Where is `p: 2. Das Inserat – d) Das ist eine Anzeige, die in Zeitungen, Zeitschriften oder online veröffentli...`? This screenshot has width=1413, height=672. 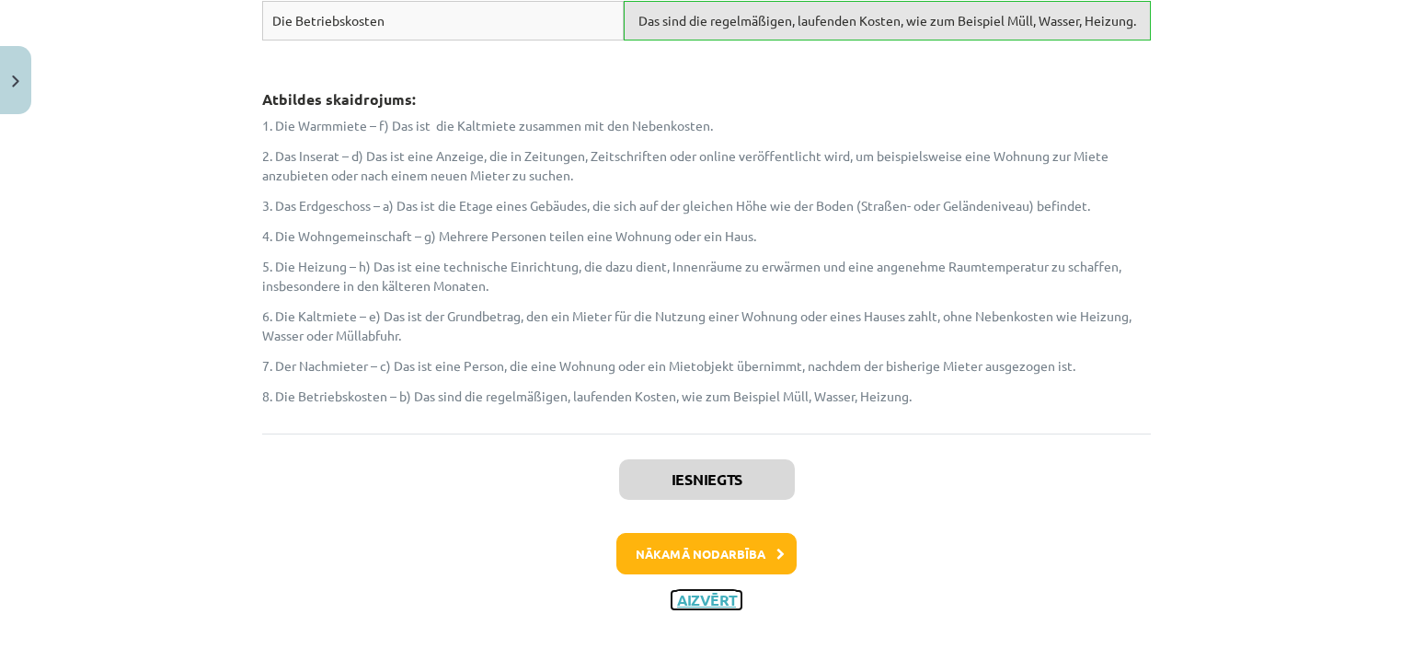
p: 2. Das Inserat – d) Das ist eine Anzeige, die in Zeitungen, Zeitschriften oder online veröffentli... is located at coordinates (707, 166).